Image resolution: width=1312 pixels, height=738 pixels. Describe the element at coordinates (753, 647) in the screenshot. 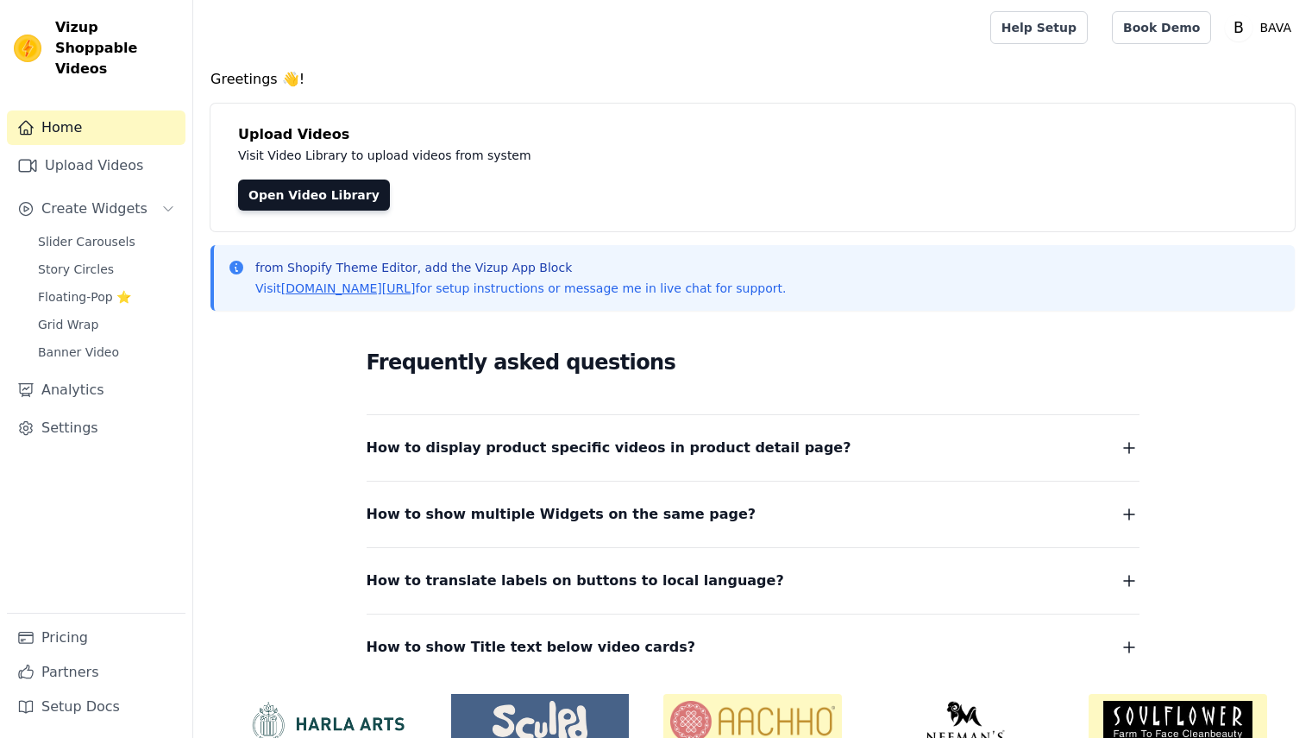

I see `button: How to show Title text below video cards?` at that location.